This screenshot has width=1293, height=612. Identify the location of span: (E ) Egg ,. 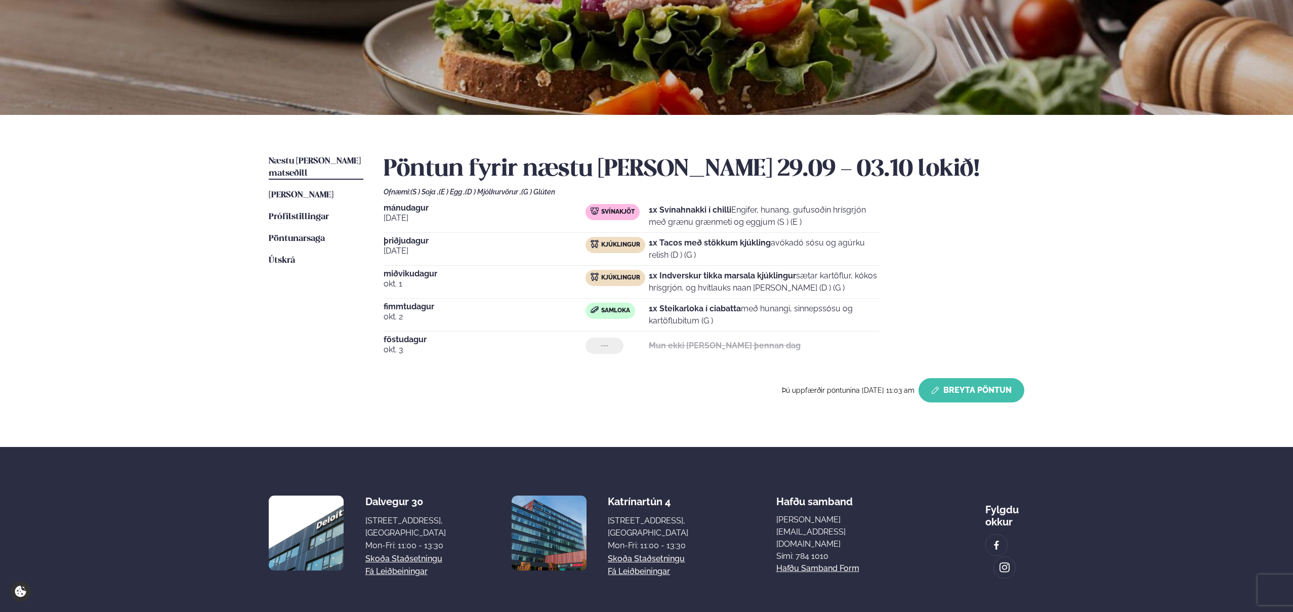
(452, 192).